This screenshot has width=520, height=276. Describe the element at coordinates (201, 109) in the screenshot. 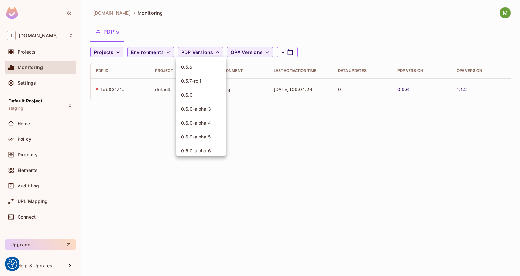

I see `span: 0.6.0-alpha.3` at that location.